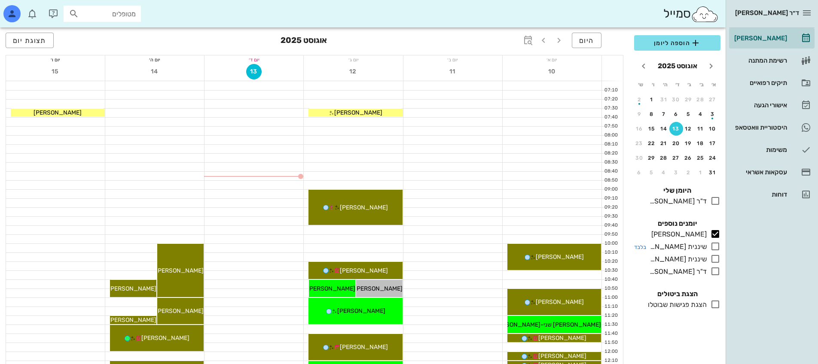  What do you see at coordinates (677, 43) in the screenshot?
I see `span: הוספה ליומן` at bounding box center [677, 43].